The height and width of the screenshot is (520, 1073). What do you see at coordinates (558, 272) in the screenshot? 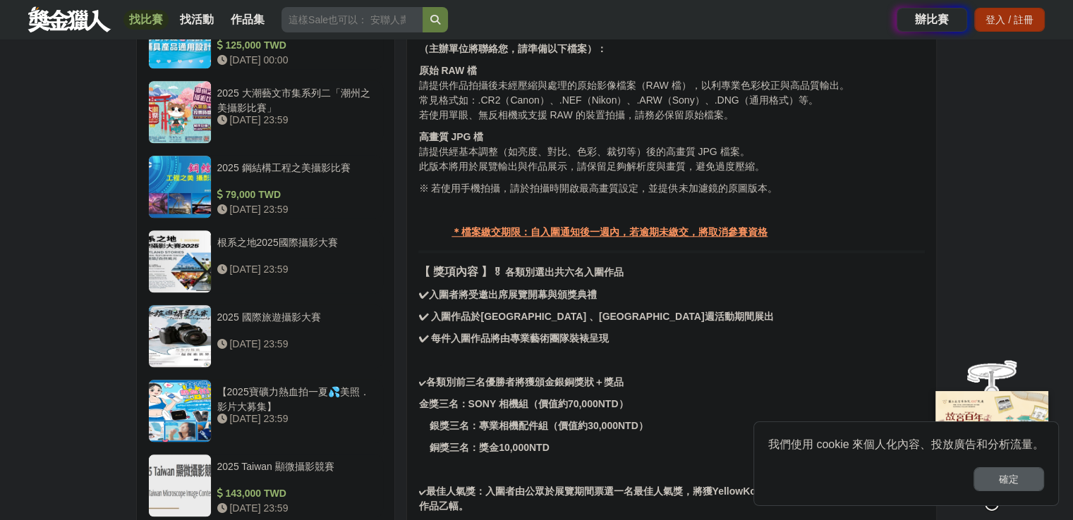
I see `strong: 🎖 各類別選出共六名入圍作品` at bounding box center [558, 272].